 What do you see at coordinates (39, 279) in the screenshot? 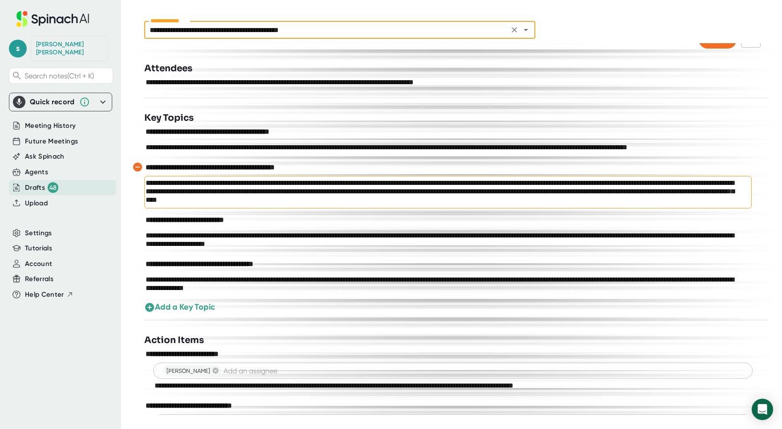
I see `span: Referrals` at bounding box center [39, 279].